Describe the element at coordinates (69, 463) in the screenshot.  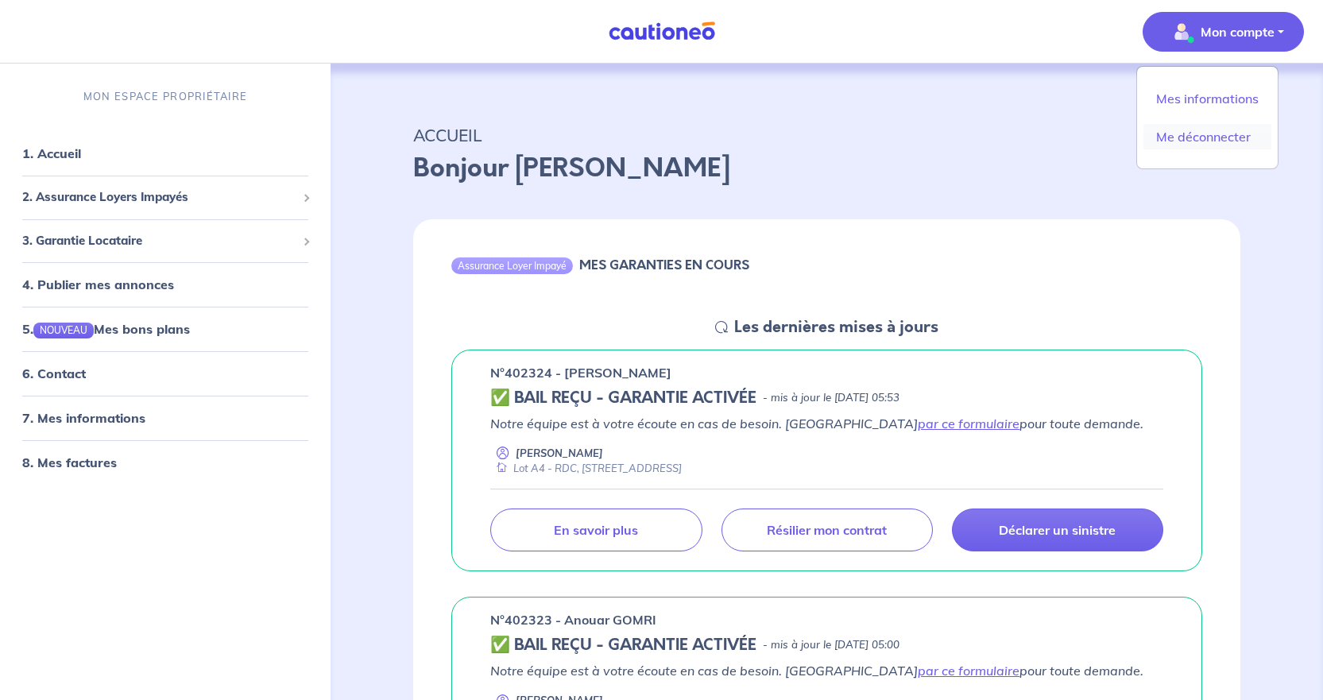
I see `a: 8. Mes factures` at that location.